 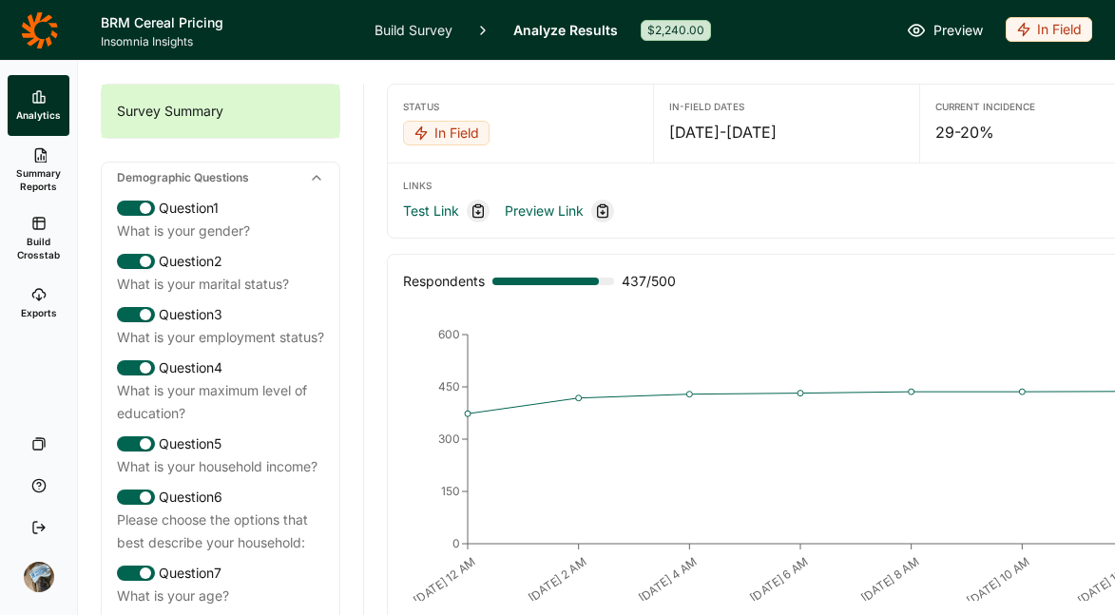 What do you see at coordinates (221, 231) in the screenshot?
I see `div: What is your gender?` at bounding box center [221, 231].